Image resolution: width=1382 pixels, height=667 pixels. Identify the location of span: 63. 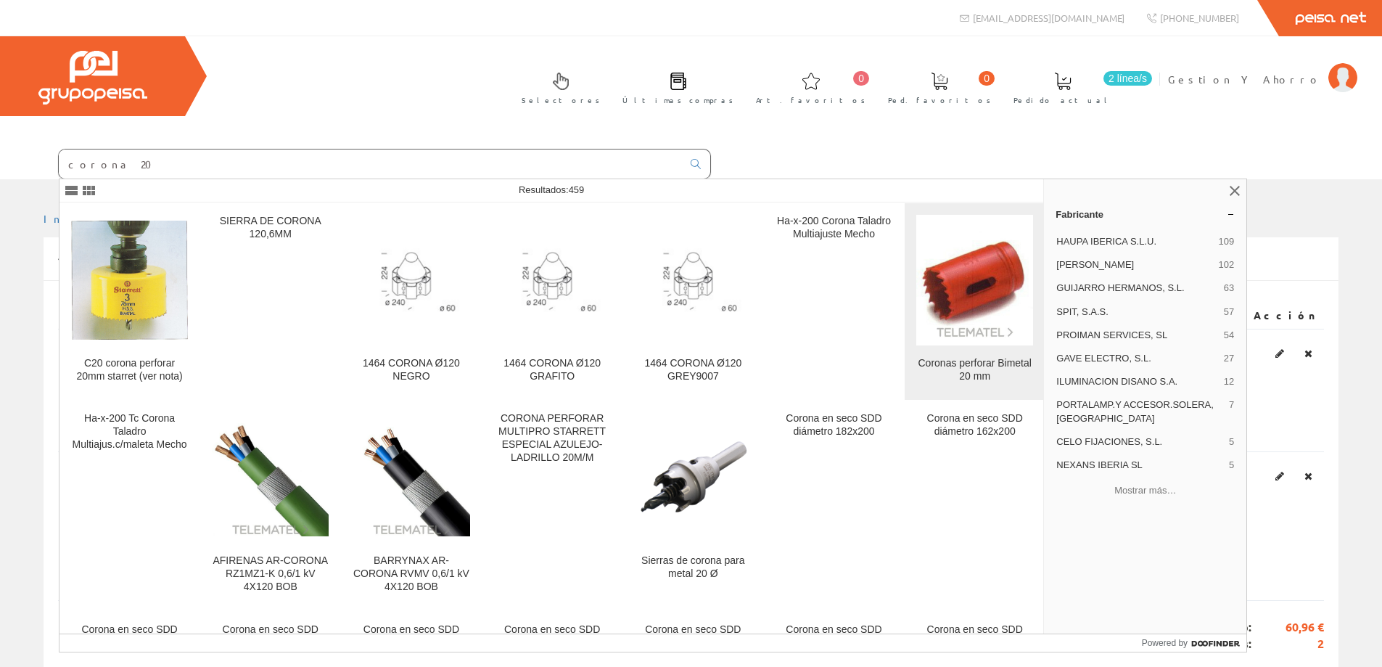
(1229, 288).